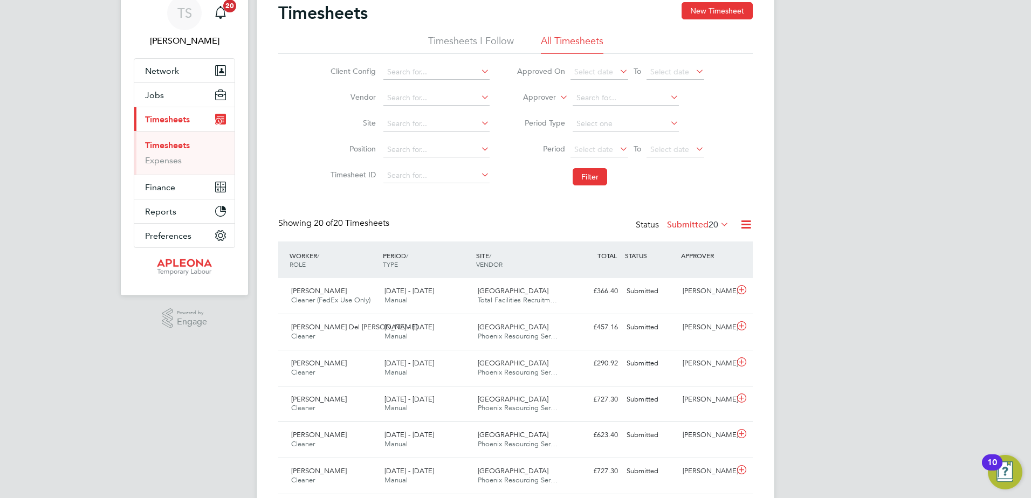 The height and width of the screenshot is (498, 1031). Describe the element at coordinates (184, 95) in the screenshot. I see `button: Jobs` at that location.